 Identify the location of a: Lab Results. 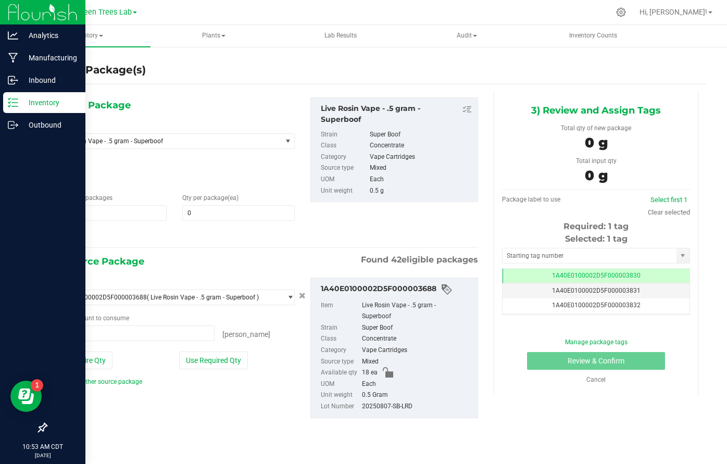
(340, 36).